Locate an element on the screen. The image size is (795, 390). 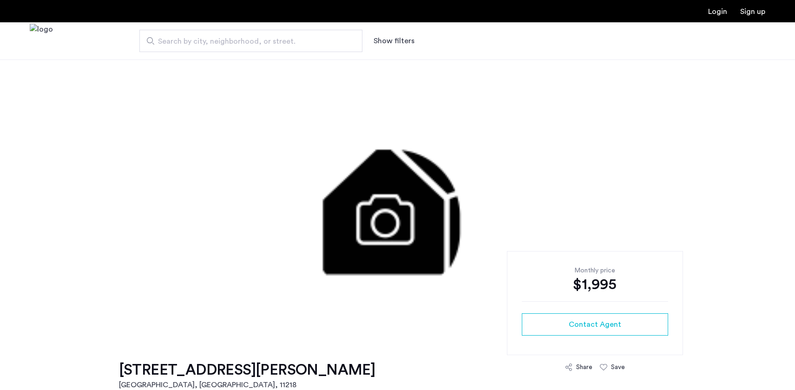
span: Search by city, neighborhood, or street. is located at coordinates (247, 41).